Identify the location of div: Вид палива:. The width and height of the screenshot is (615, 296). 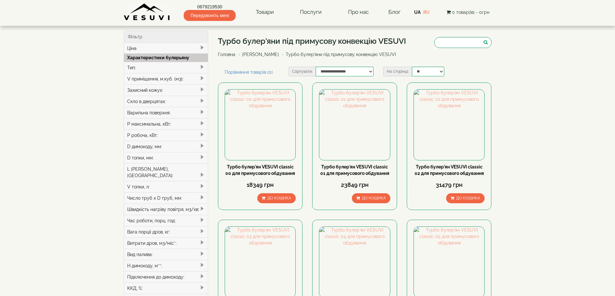
(166, 255).